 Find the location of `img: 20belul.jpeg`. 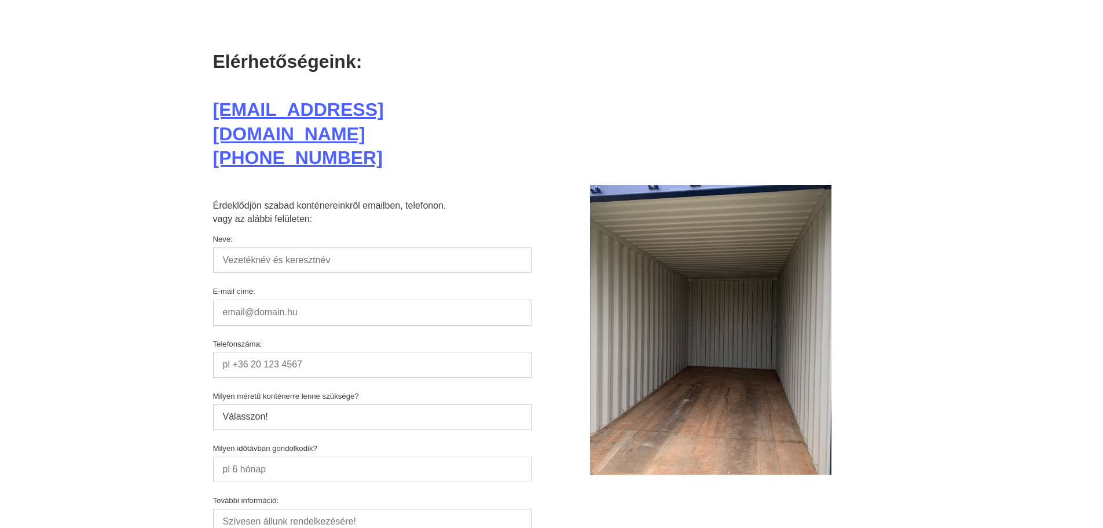

img: 20belul.jpeg is located at coordinates (711, 330).